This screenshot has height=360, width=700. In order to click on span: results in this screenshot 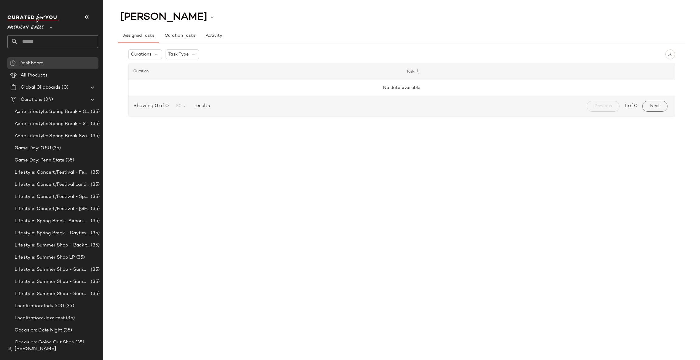, I will do `click(201, 106)`.